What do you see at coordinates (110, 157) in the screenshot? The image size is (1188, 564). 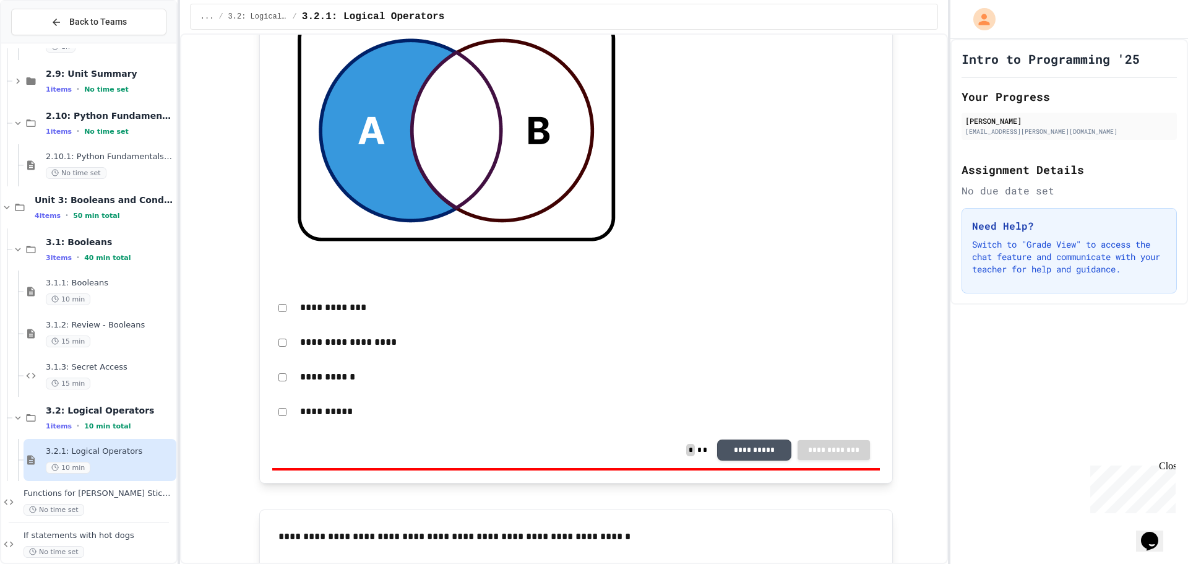 I see `span: 2.10.1: Python Fundamentals Exam` at bounding box center [110, 157].